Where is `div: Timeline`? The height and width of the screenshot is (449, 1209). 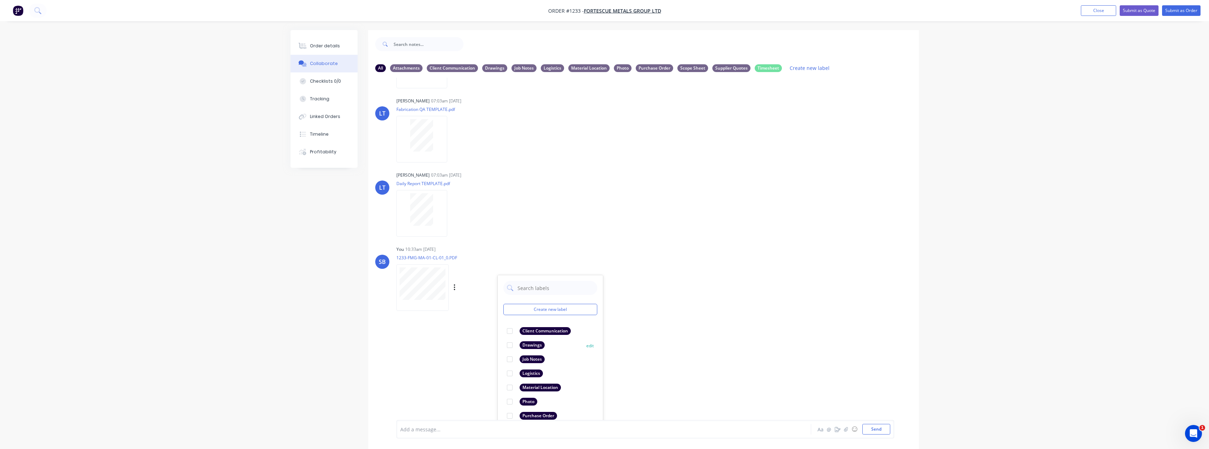
div: Timeline is located at coordinates (319, 134).